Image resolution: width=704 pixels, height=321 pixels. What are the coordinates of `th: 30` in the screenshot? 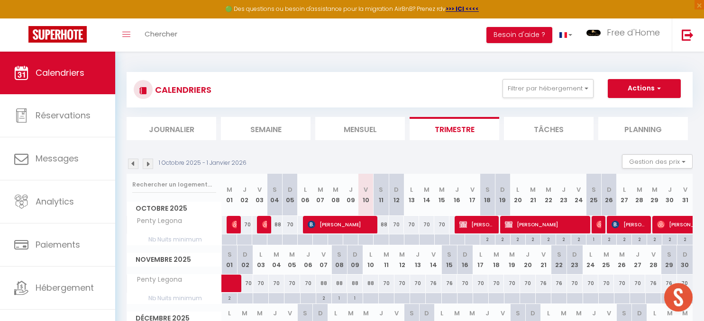 It's located at (670, 195).